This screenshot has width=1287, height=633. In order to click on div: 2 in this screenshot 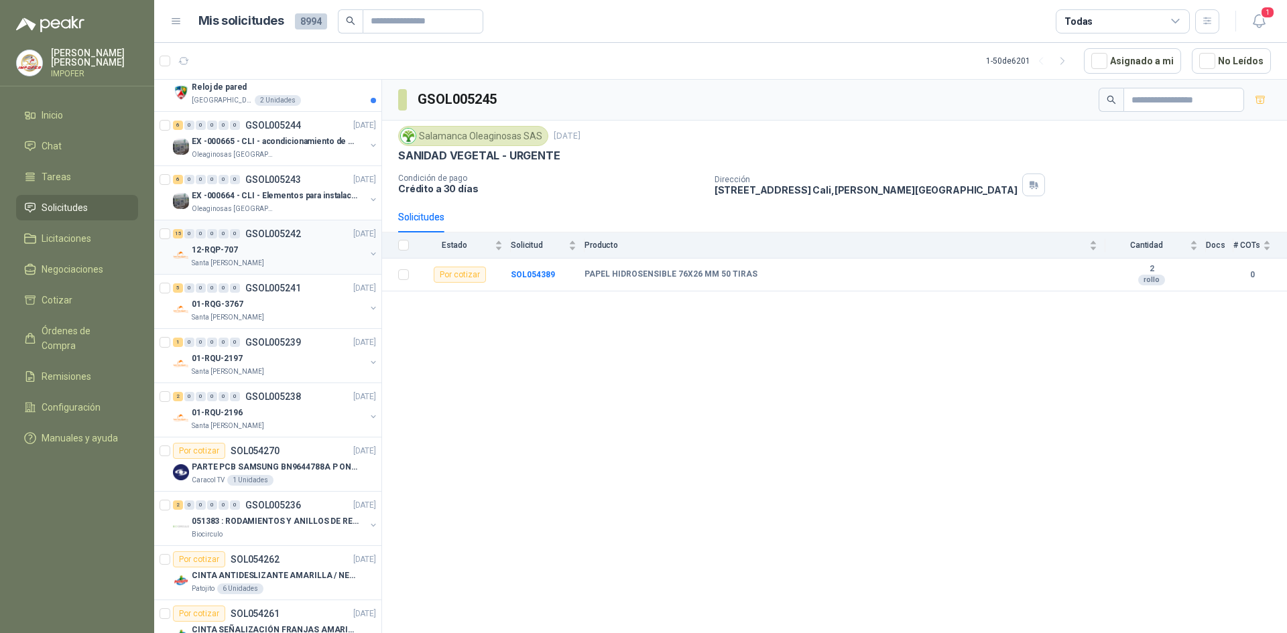, I will do `click(178, 505)`.